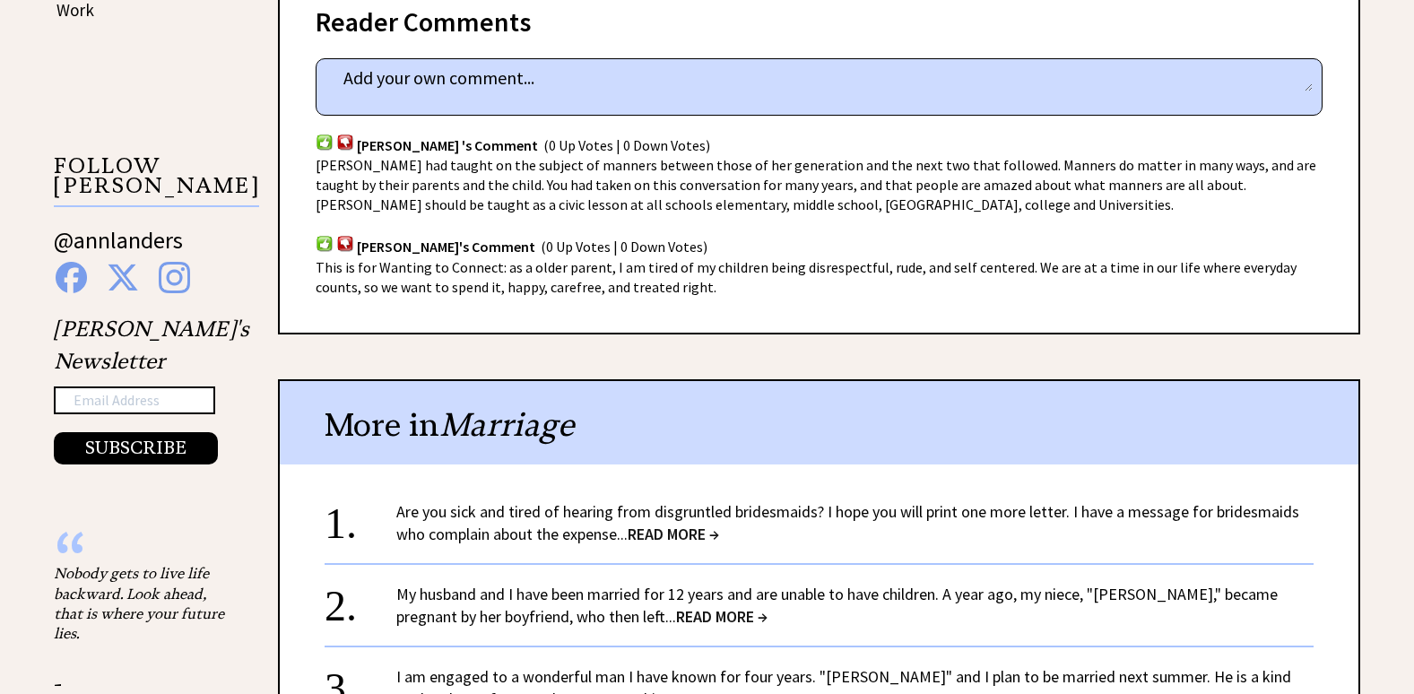 This screenshot has width=1414, height=694. Describe the element at coordinates (836, 605) in the screenshot. I see `a: My husband and I have been married for 12 years and are unable to have children. A year ago, my n...` at that location.